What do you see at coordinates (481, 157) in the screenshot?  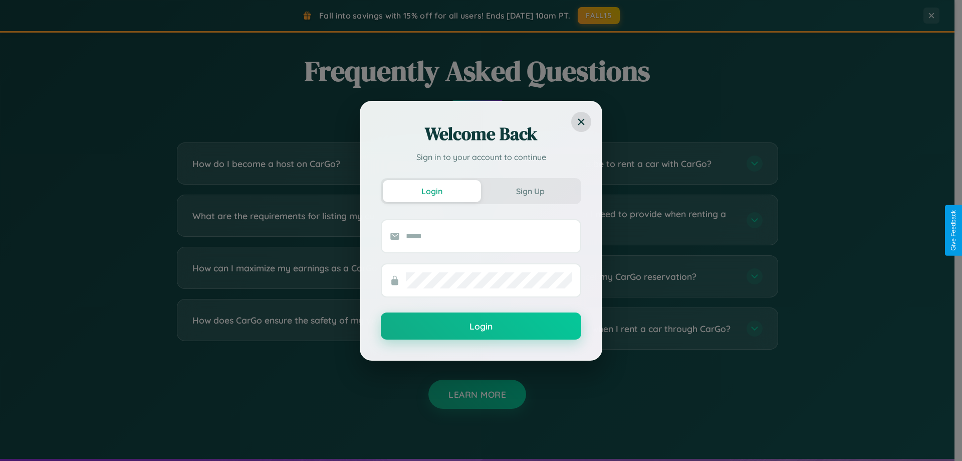 I see `p: Sign in to your account to continue` at bounding box center [481, 157].